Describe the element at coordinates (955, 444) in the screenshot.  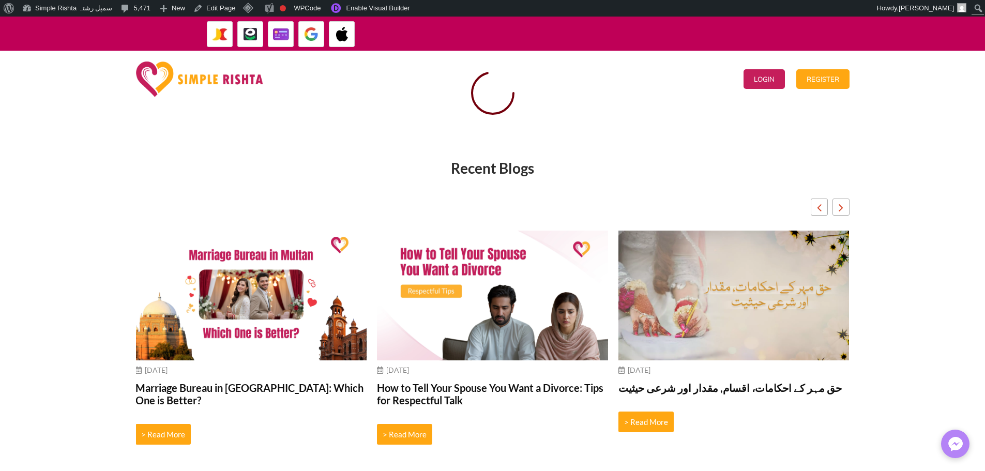
I see `img: Messenger` at that location.